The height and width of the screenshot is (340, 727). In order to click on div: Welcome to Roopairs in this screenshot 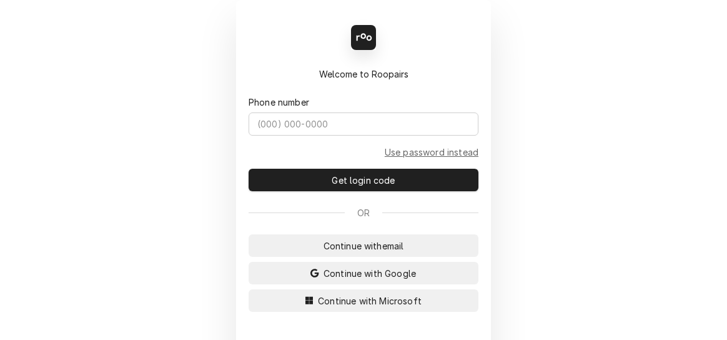, I will do `click(363, 74)`.